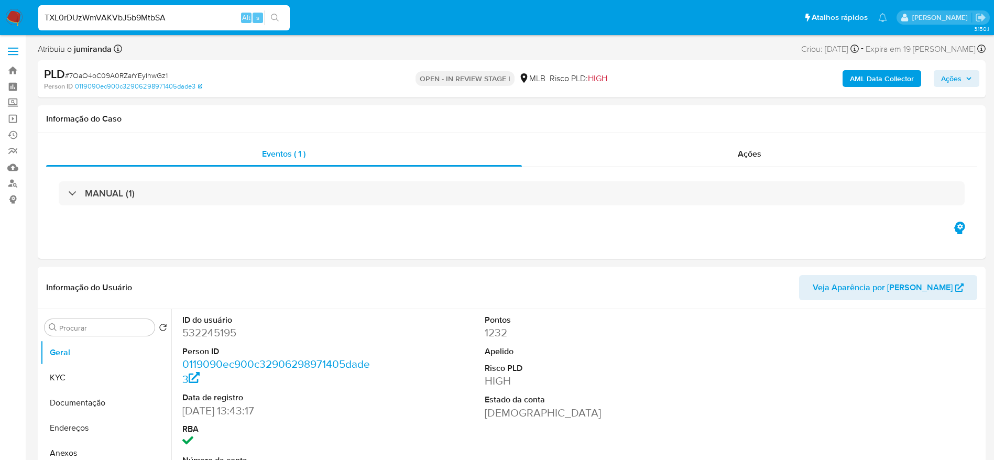 The height and width of the screenshot is (460, 994). What do you see at coordinates (956, 79) in the screenshot?
I see `button: Ações` at bounding box center [956, 79].